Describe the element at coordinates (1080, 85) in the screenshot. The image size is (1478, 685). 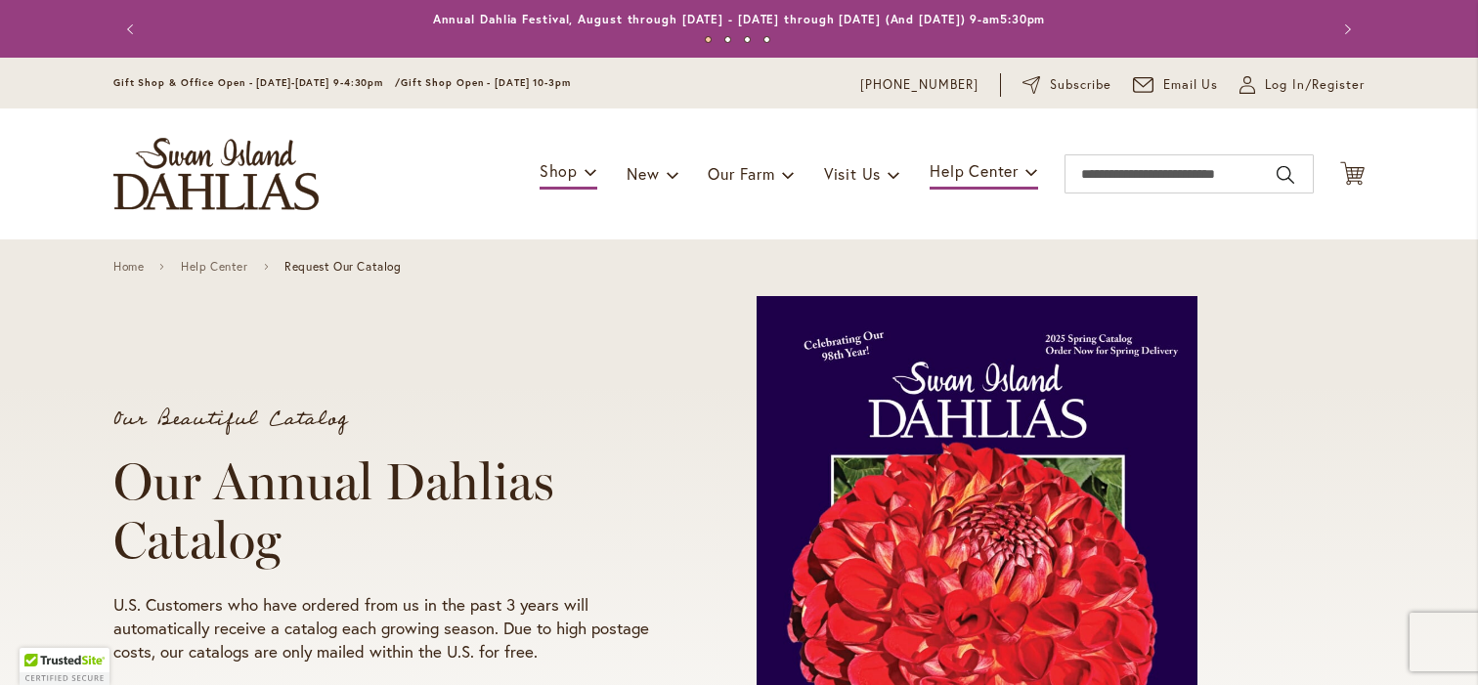
I see `span: Subscribe` at that location.